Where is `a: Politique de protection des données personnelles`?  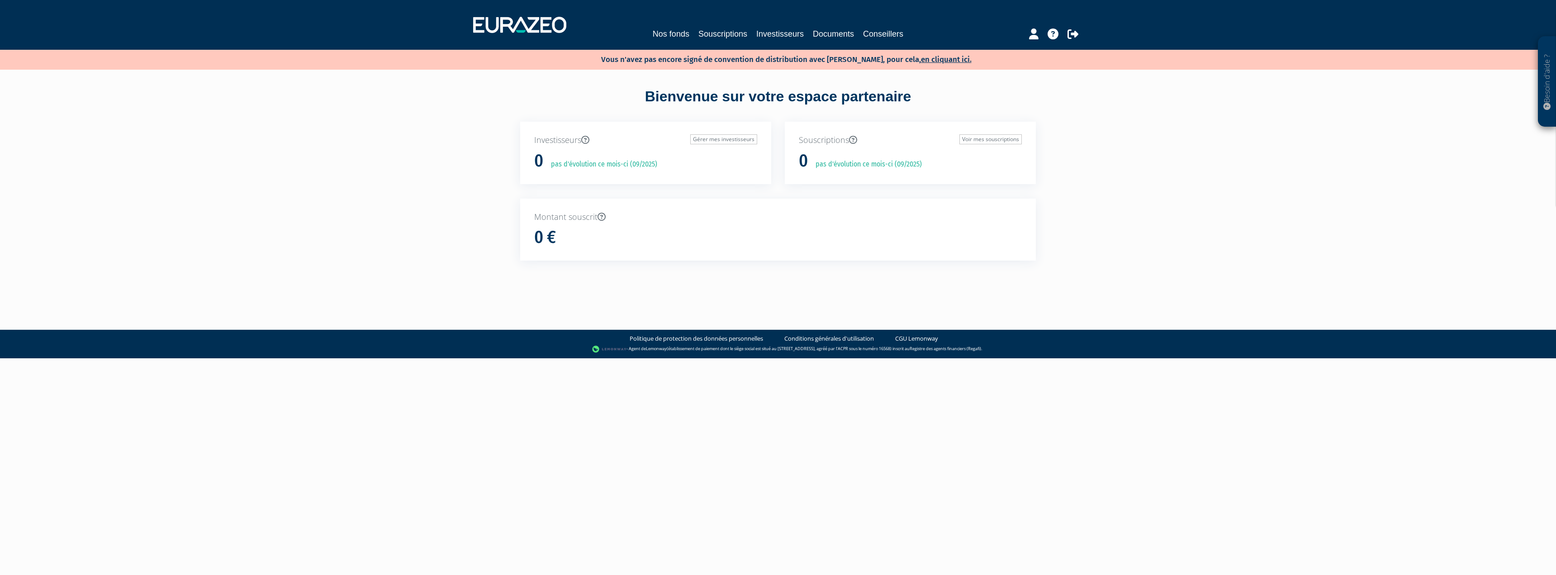 a: Politique de protection des données personnelles is located at coordinates (696, 338).